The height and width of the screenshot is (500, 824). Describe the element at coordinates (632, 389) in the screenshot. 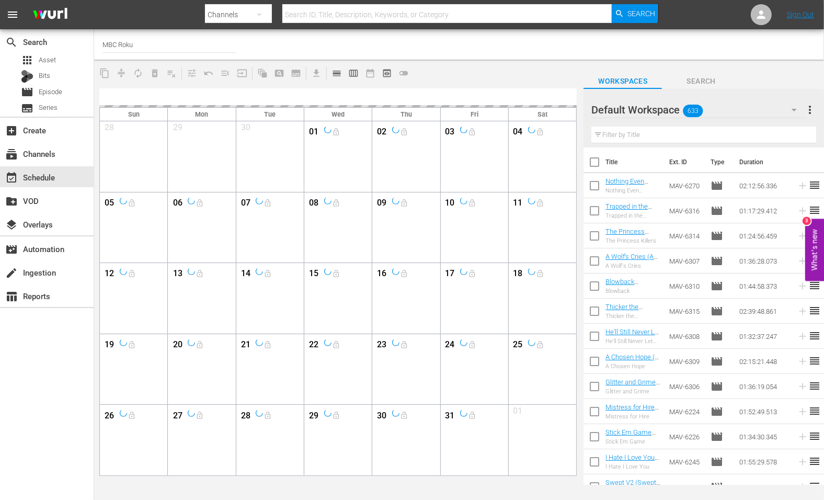

I see `a: Glitter and Grime (Glitter and Grime #Roku (VARIANT))` at that location.